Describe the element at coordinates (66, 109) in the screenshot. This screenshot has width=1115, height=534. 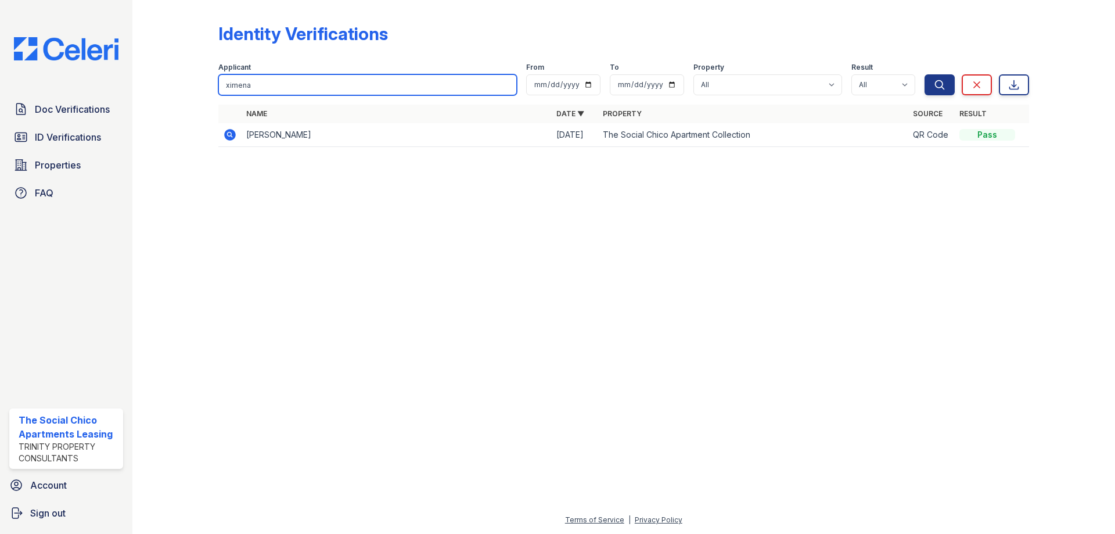
I see `a: Doc Verifications` at that location.